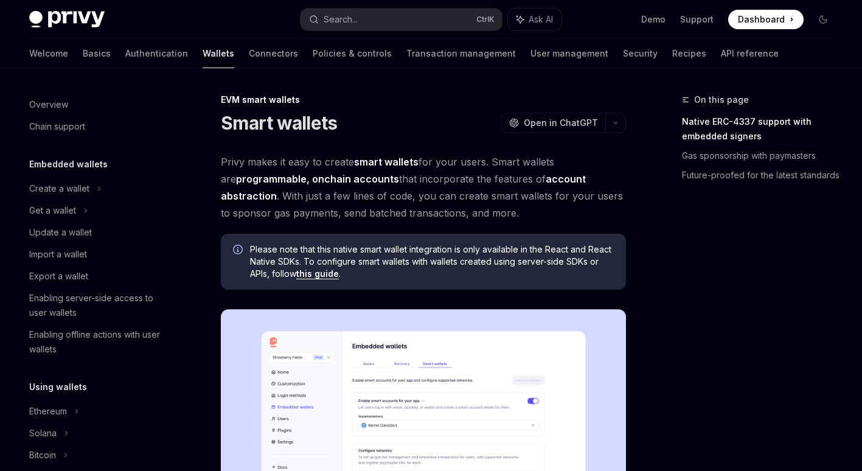 This screenshot has height=471, width=862. What do you see at coordinates (402, 19) in the screenshot?
I see `button: Search...CtrlK` at bounding box center [402, 19].